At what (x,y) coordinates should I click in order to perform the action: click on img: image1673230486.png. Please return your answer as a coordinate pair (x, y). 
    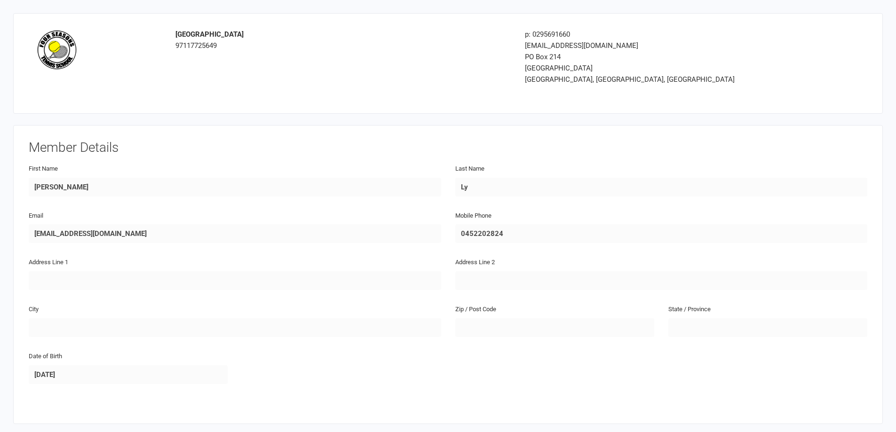
    Looking at the image, I should click on (57, 50).